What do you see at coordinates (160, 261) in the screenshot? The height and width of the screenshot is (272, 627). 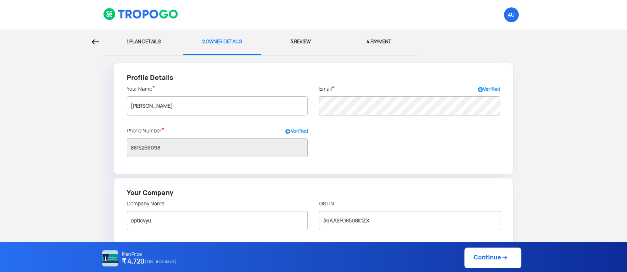 I see `span: ( GST inclusive )` at bounding box center [160, 261].